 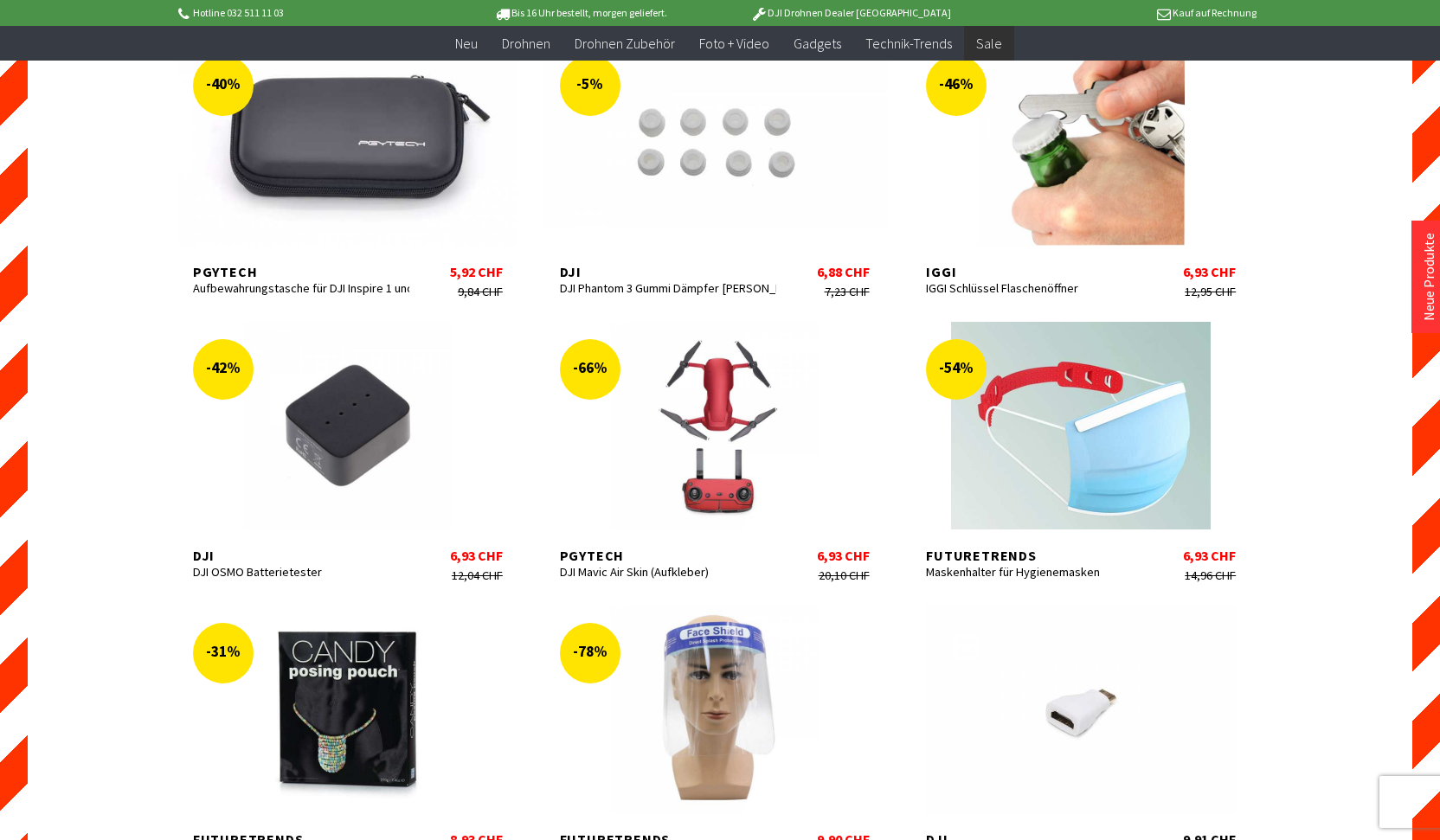 I want to click on a: Sale, so click(x=989, y=43).